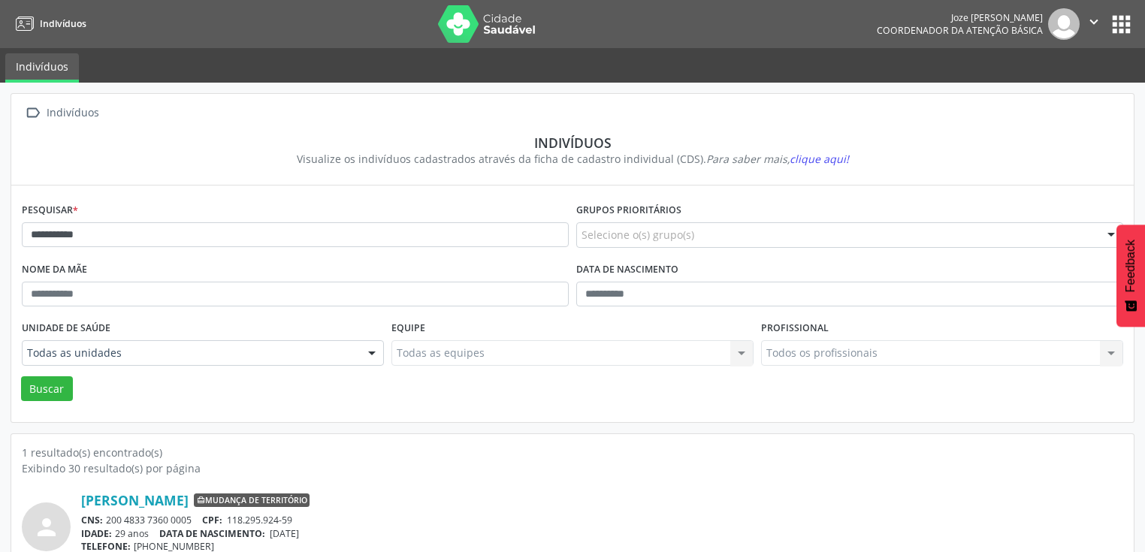  Describe the element at coordinates (629, 210) in the screenshot. I see `label: Grupos prioritários` at that location.